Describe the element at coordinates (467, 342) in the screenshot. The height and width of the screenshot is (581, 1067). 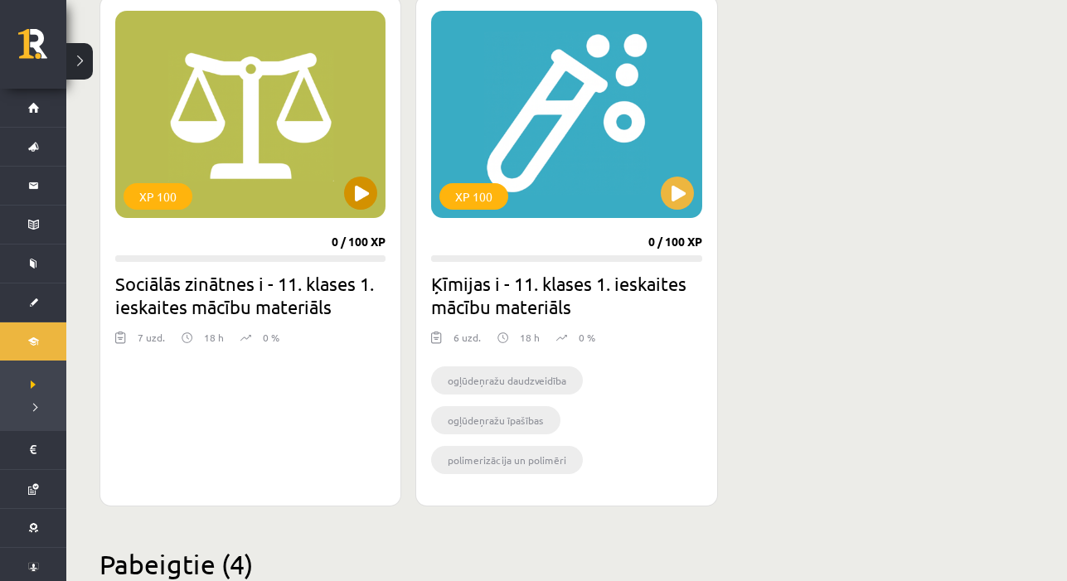
I see `div: 6 uzd.` at that location.